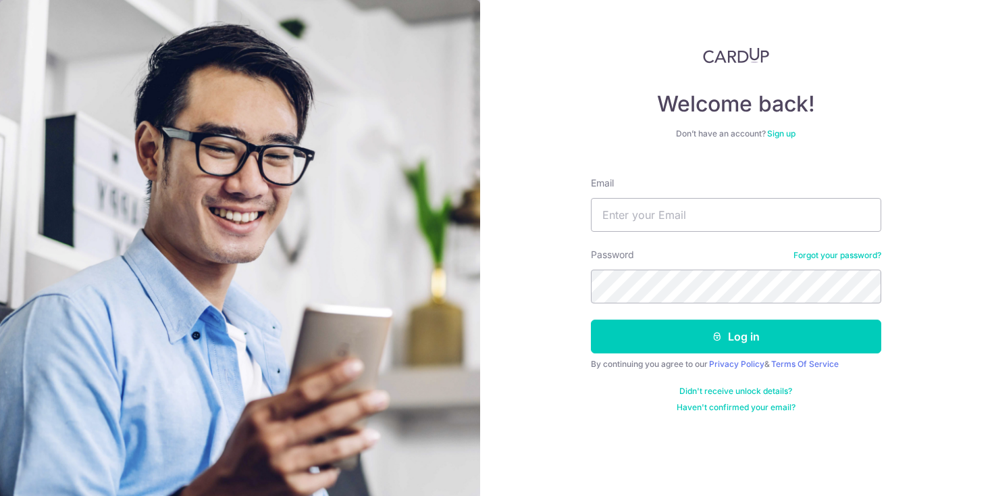  What do you see at coordinates (736, 407) in the screenshot?
I see `a: Haven't confirmed your email?` at bounding box center [736, 407].